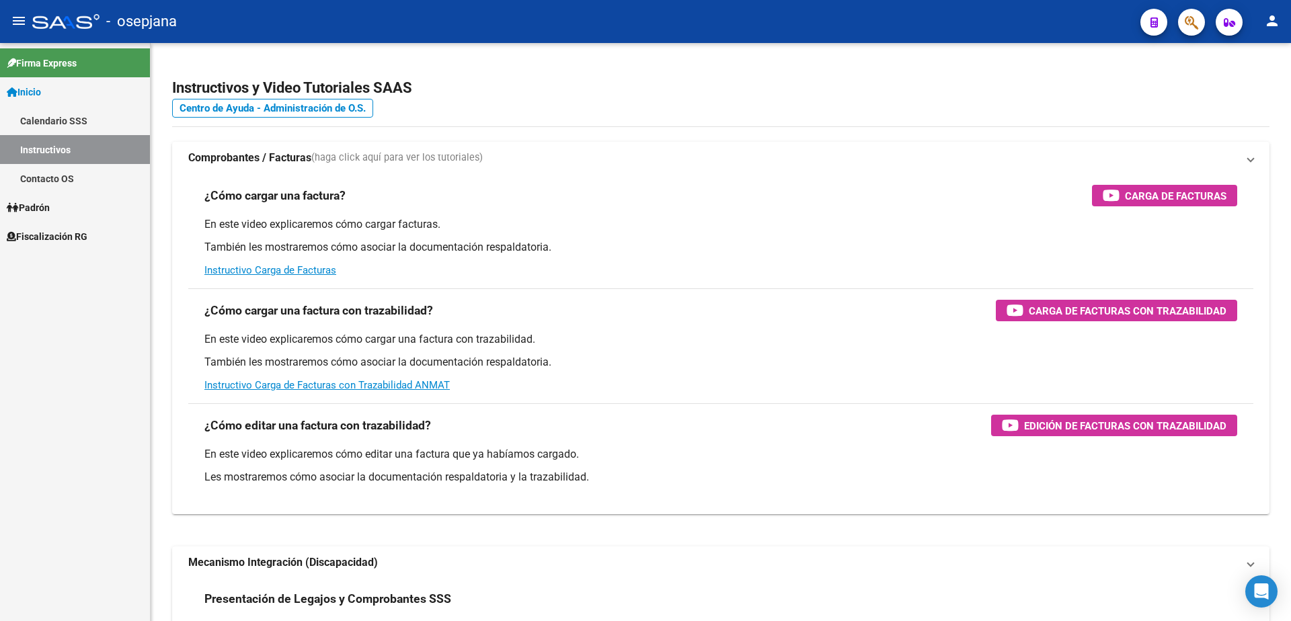 The image size is (1291, 621). I want to click on p: En este video explicaremos cómo cargar facturas., so click(721, 225).